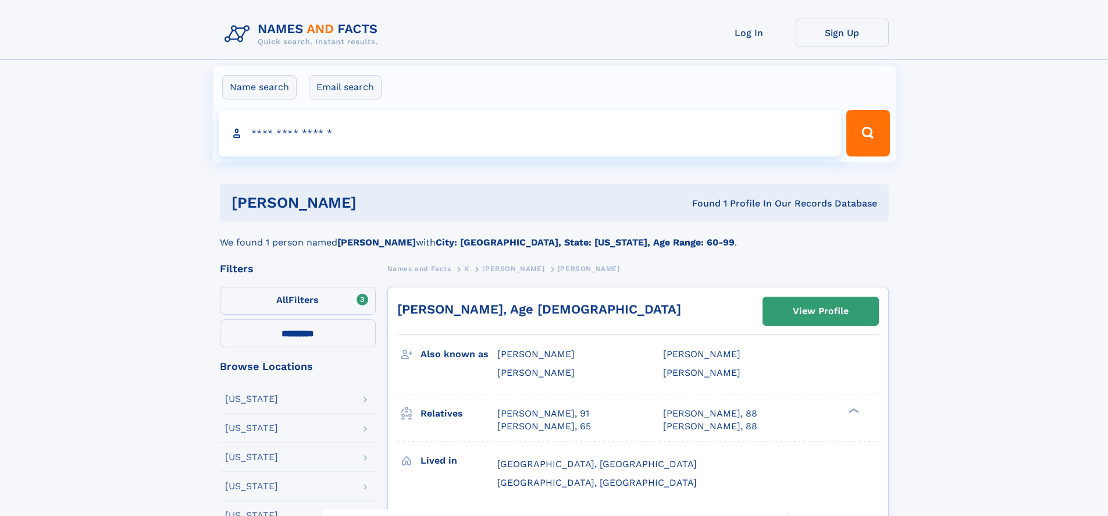 This screenshot has height=516, width=1108. What do you see at coordinates (459, 461) in the screenshot?
I see `h3: Lived in` at bounding box center [459, 461].